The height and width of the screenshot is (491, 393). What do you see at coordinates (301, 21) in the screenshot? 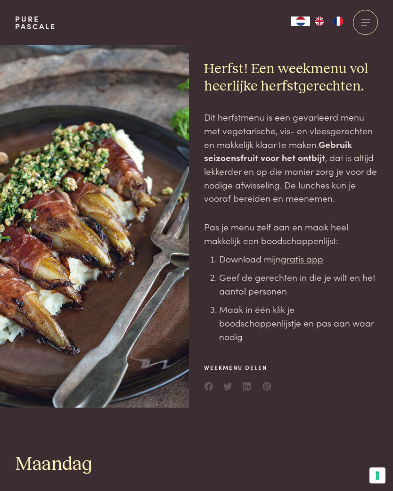
I see `div: Language` at bounding box center [301, 21].